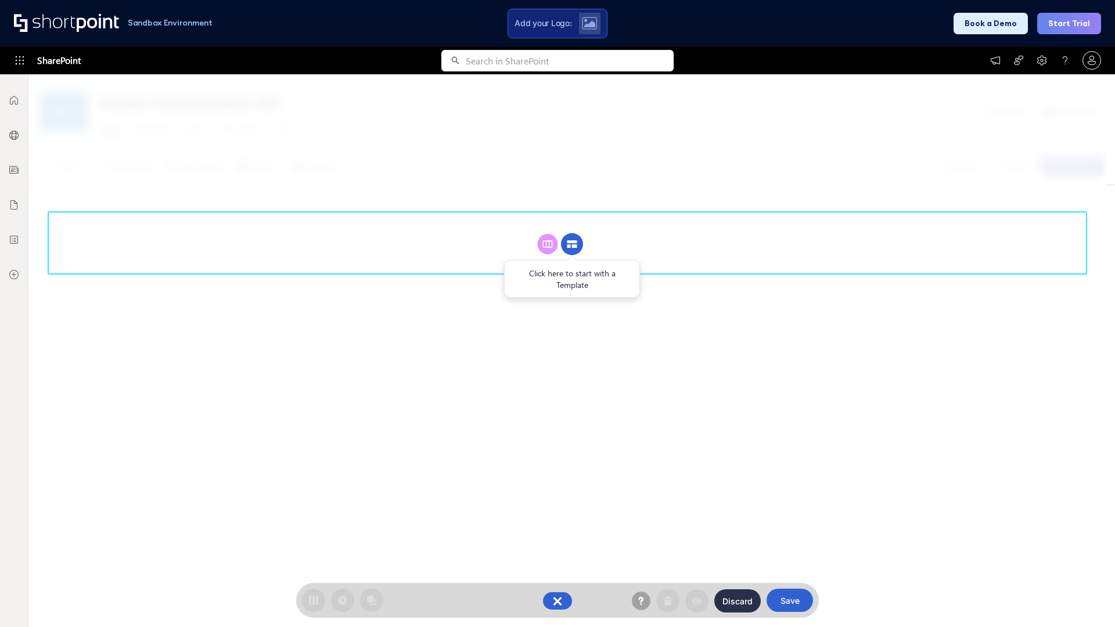 The height and width of the screenshot is (627, 1115). What do you see at coordinates (543, 23) in the screenshot?
I see `span: Add your Logo:` at bounding box center [543, 23].